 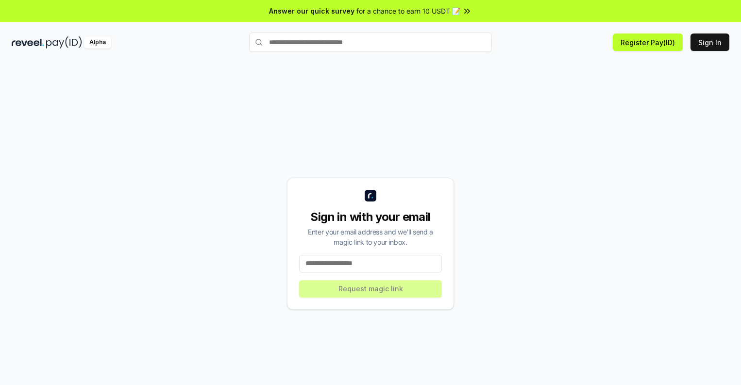 I want to click on span: for a chance to earn 10 USDT 📝, so click(x=408, y=11).